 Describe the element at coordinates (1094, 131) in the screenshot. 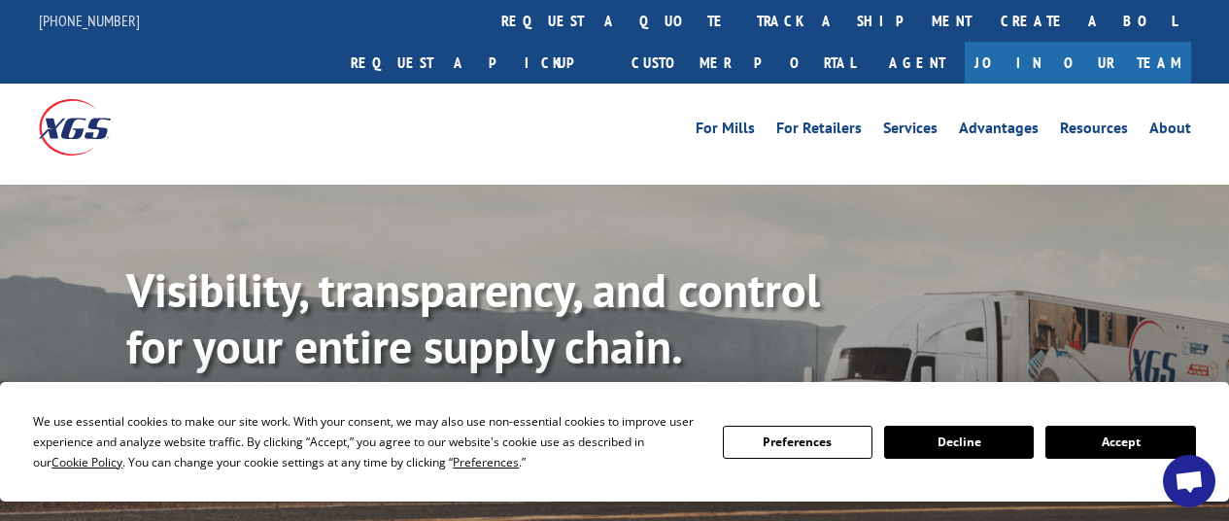

I see `a: Resources` at that location.